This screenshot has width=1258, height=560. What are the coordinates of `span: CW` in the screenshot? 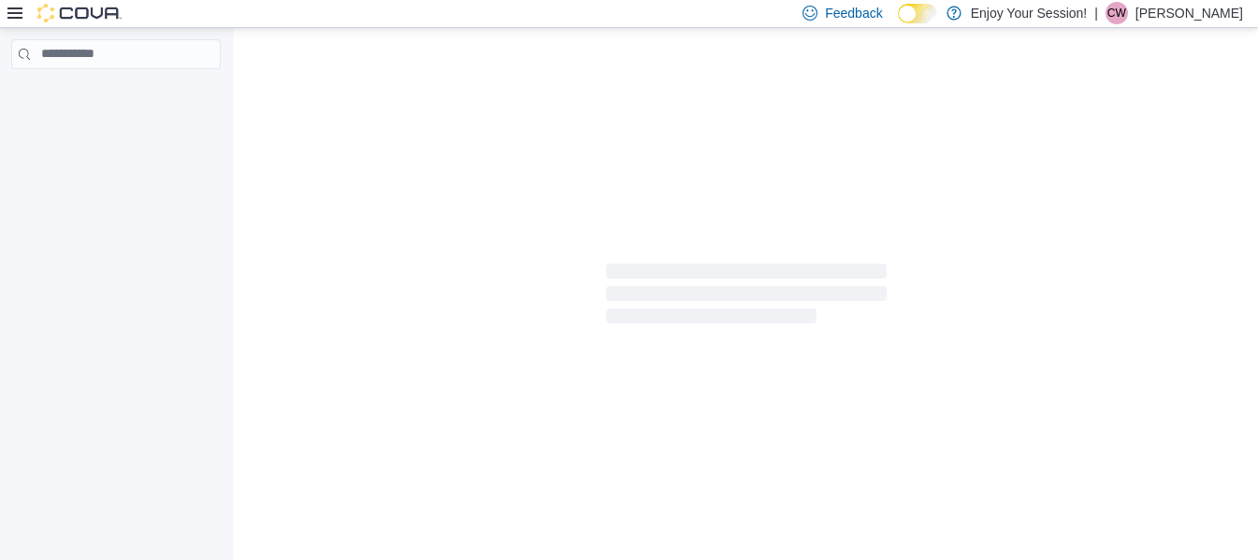 It's located at (1116, 13).